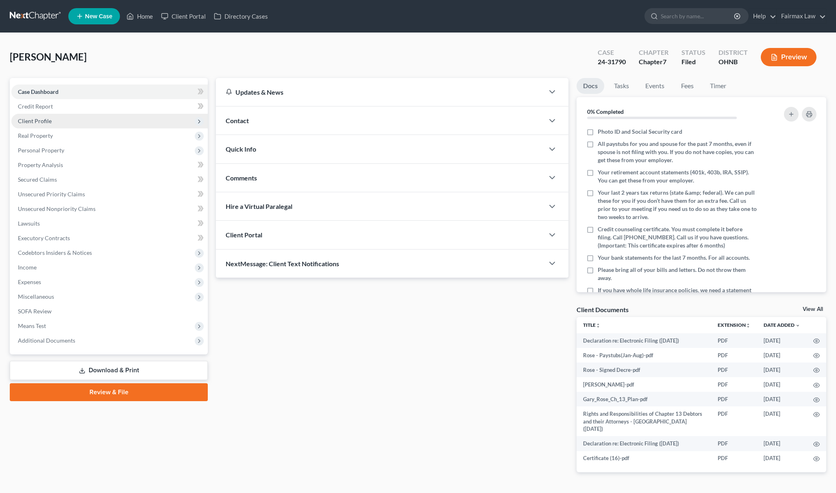 The height and width of the screenshot is (493, 836). I want to click on span: NextMessage: Client Text Notifications, so click(282, 264).